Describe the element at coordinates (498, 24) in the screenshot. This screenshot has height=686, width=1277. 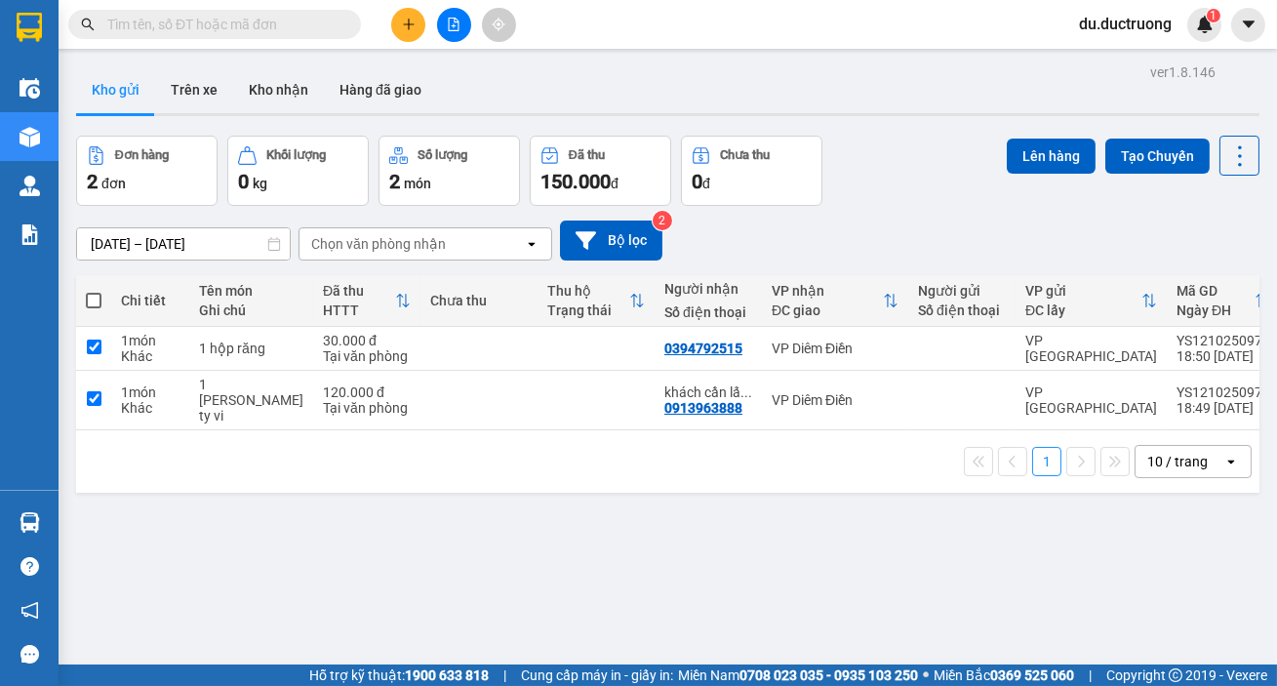
I see `button: aim` at that location.